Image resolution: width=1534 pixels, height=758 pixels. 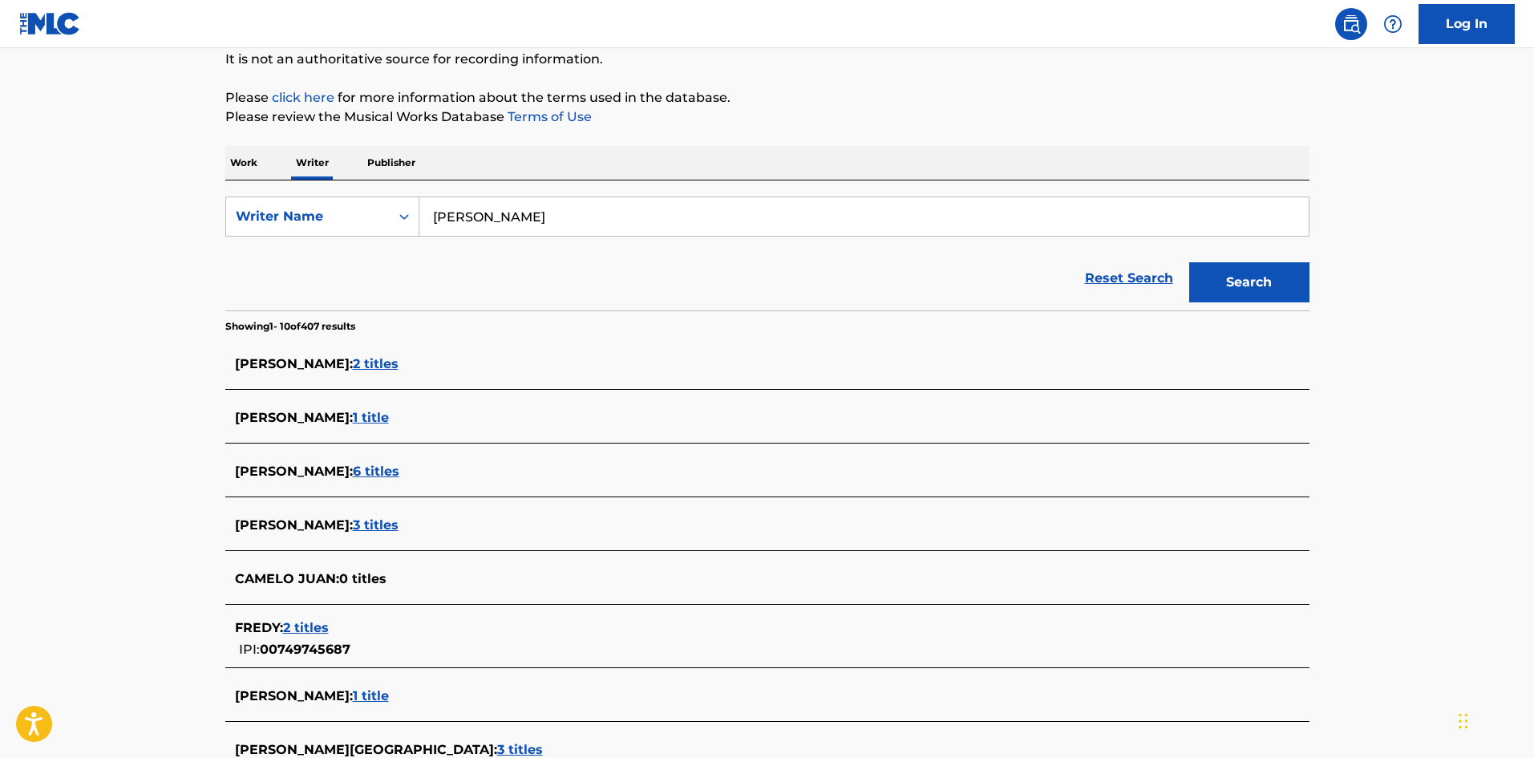 What do you see at coordinates (312, 163) in the screenshot?
I see `p: Writer` at bounding box center [312, 163].